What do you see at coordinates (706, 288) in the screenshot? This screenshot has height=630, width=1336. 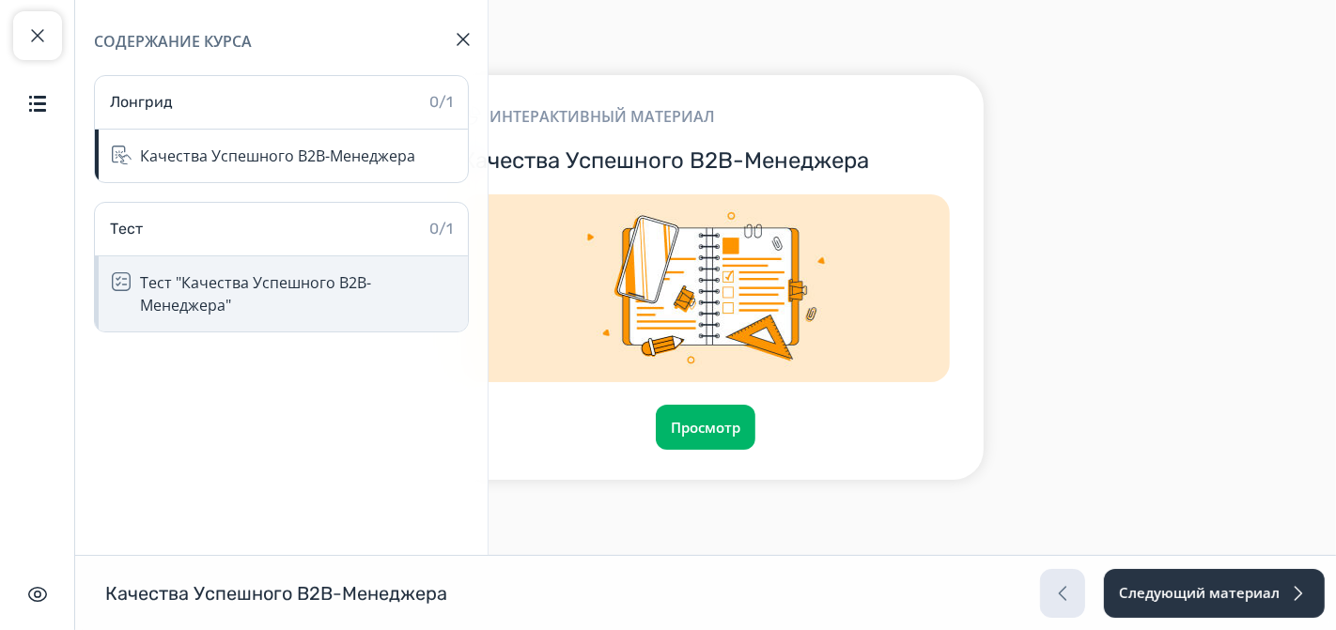 I see `img: Img` at bounding box center [706, 288].